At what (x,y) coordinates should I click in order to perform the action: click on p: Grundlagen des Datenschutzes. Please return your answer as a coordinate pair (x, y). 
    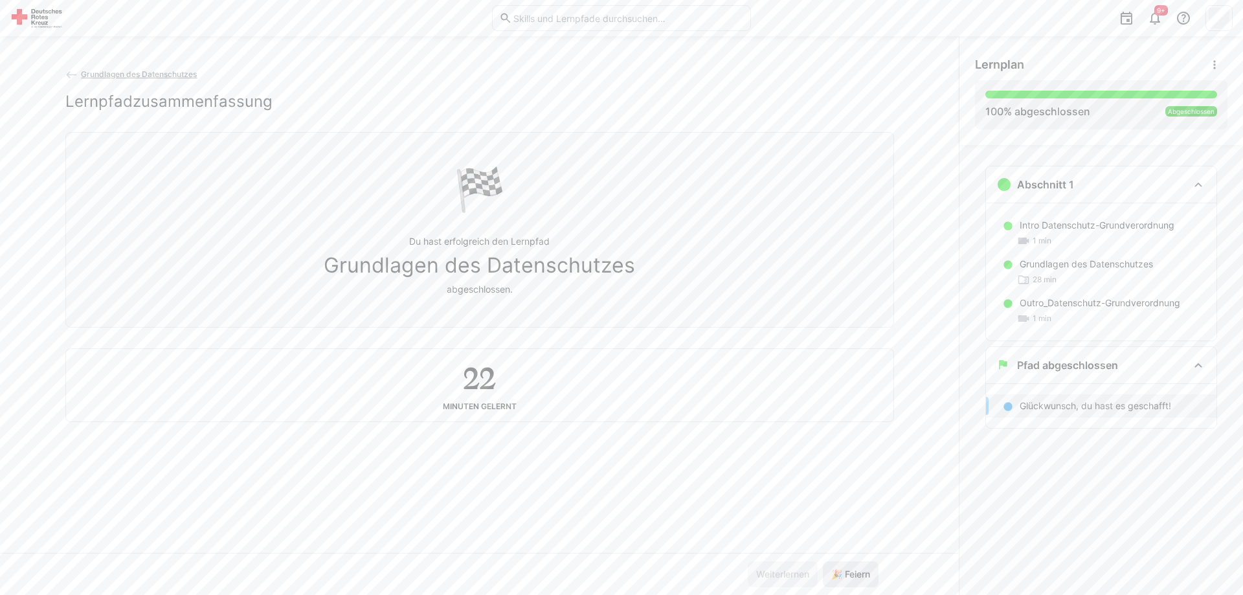
    Looking at the image, I should click on (1087, 264).